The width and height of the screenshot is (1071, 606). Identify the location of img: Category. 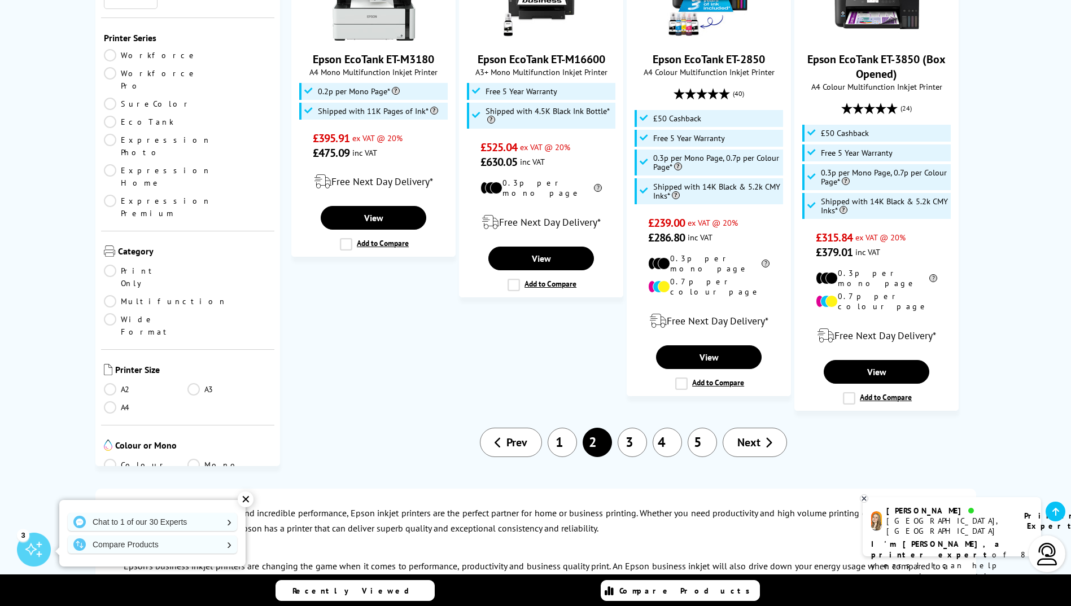
(109, 251).